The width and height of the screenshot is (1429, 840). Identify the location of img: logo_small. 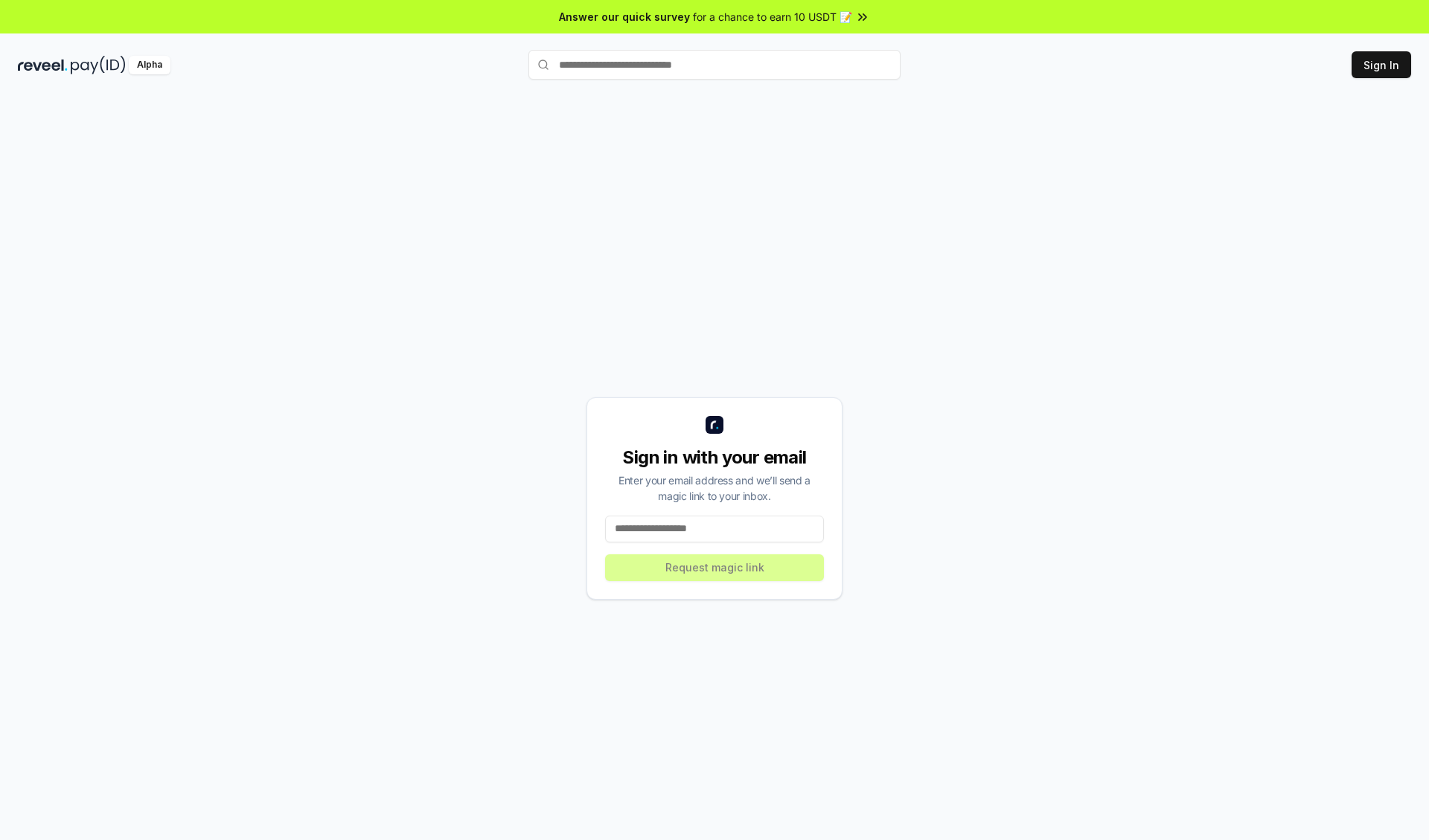
(715, 425).